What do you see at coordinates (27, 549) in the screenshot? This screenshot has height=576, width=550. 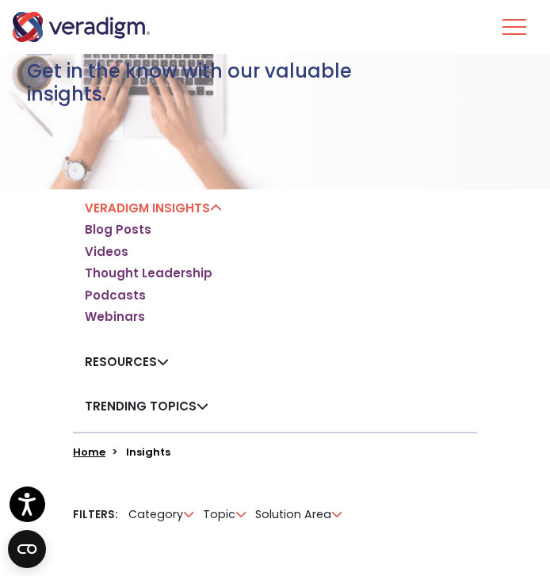 I see `button: Open CMP widget` at bounding box center [27, 549].